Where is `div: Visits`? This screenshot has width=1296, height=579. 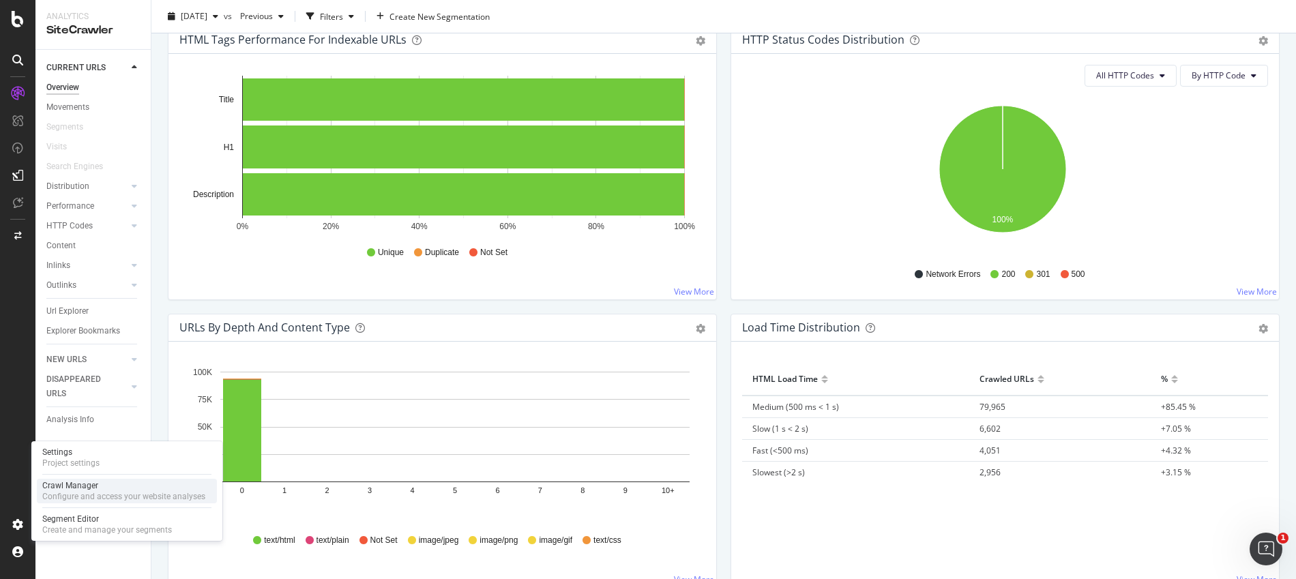
div: Visits is located at coordinates (57, 147).